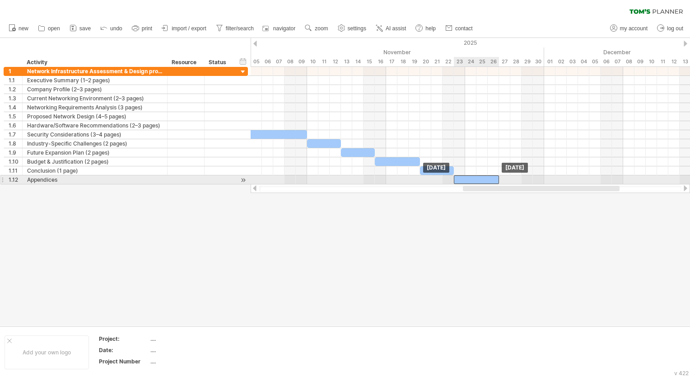 The width and height of the screenshot is (690, 377). I want to click on a: filter/search, so click(235, 28).